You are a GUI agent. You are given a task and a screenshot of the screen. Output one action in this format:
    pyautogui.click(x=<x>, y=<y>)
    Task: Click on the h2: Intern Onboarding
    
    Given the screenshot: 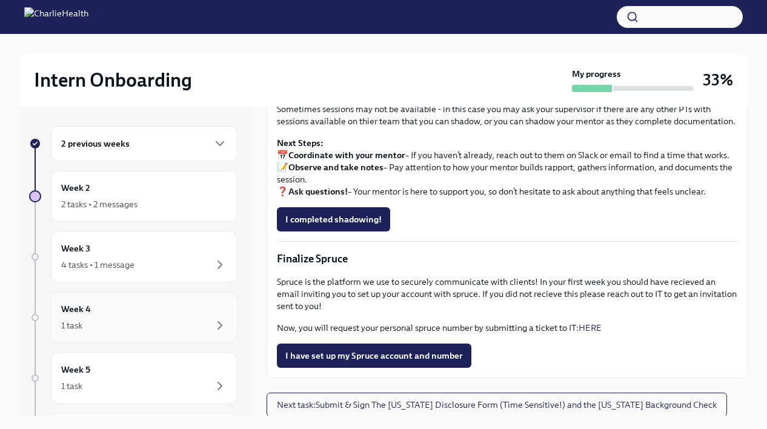 What is the action you would take?
    pyautogui.click(x=113, y=80)
    